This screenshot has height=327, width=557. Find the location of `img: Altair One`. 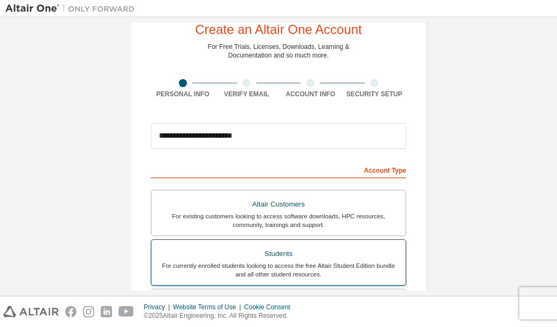

img: Altair One is located at coordinates (73, 9).